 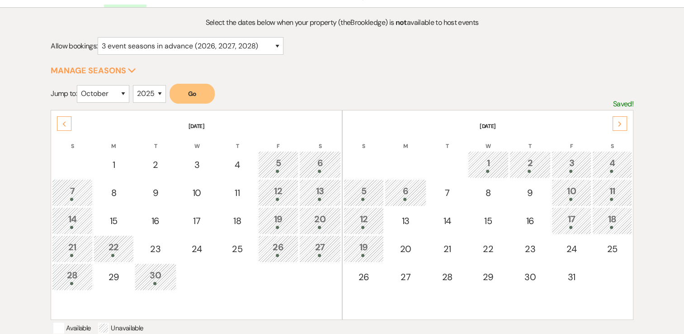 I want to click on span: Allow bookings:, so click(x=74, y=46).